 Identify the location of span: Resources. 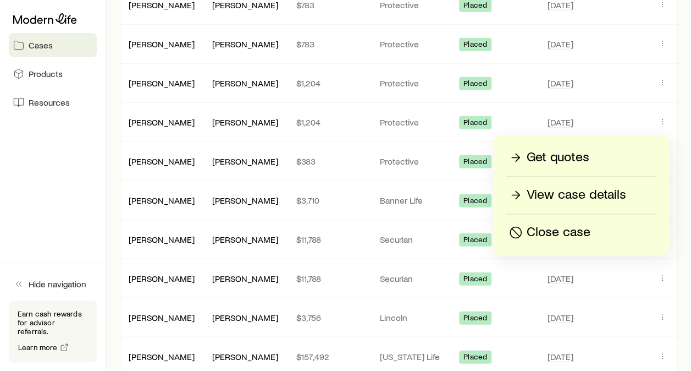
(49, 102).